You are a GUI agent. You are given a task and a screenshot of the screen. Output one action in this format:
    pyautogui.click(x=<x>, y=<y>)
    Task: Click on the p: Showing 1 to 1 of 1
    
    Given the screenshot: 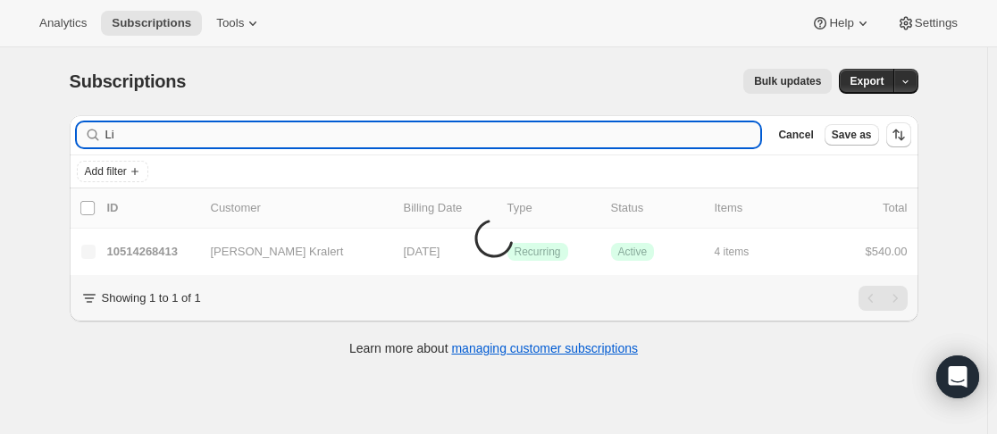 What is the action you would take?
    pyautogui.click(x=151, y=298)
    